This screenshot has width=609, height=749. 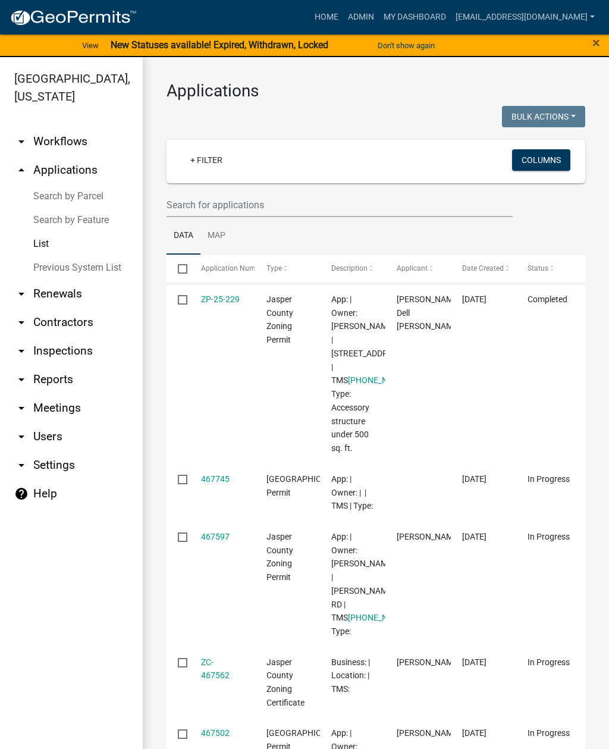 What do you see at coordinates (375, 373) in the screenshot?
I see `span: App: | Owner: BRYAN LUCY DELL | 380 MACEDONIA RD | TMS 038-00-03-004 | Type: Accessory structure ...` at bounding box center [375, 373].